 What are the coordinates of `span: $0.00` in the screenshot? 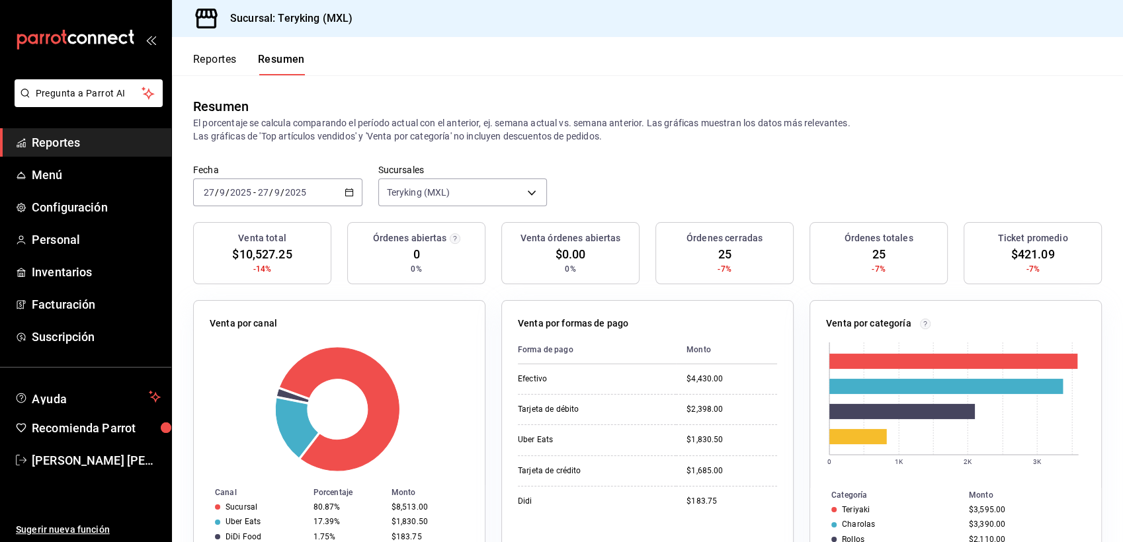 It's located at (571, 254).